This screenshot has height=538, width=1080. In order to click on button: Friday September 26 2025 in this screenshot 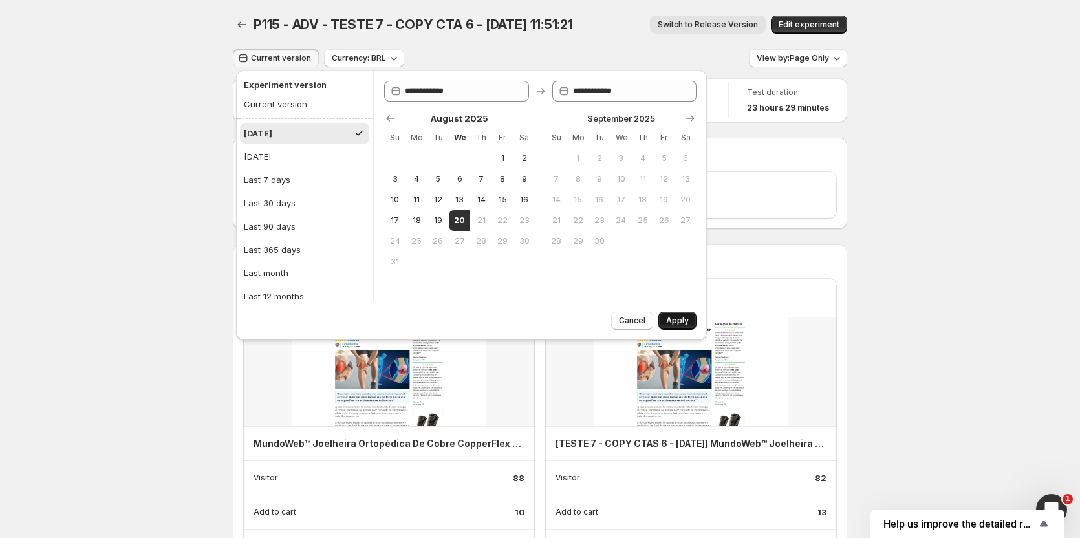, I will do `click(664, 221)`.